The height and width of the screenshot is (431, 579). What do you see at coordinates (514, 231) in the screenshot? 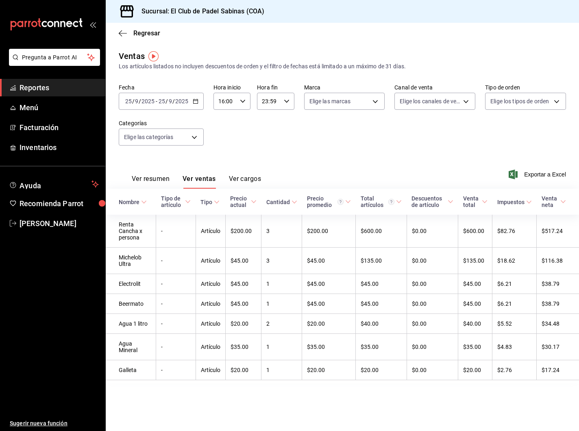
I see `td: $82.76` at bounding box center [514, 231].